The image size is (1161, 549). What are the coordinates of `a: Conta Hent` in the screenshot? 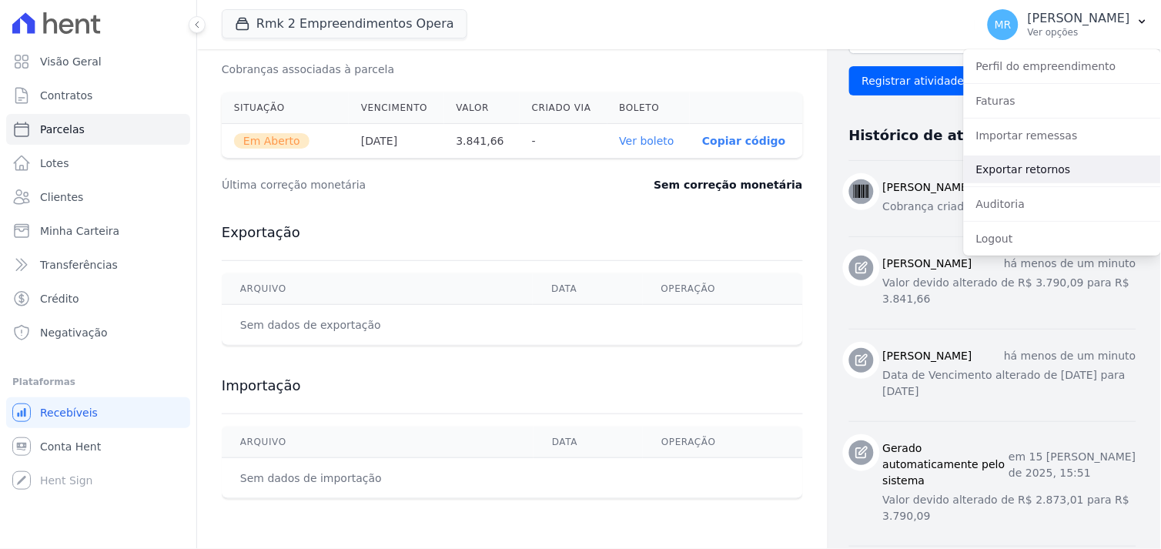 It's located at (98, 447).